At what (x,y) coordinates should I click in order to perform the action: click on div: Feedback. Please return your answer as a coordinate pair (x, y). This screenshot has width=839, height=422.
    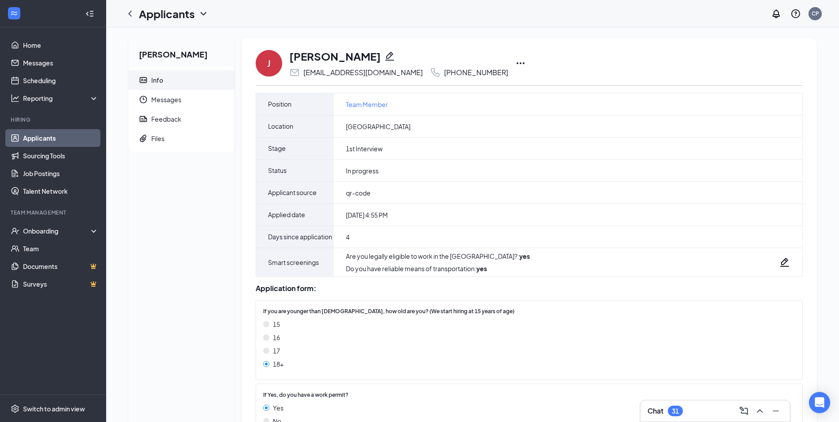
    Looking at the image, I should click on (166, 119).